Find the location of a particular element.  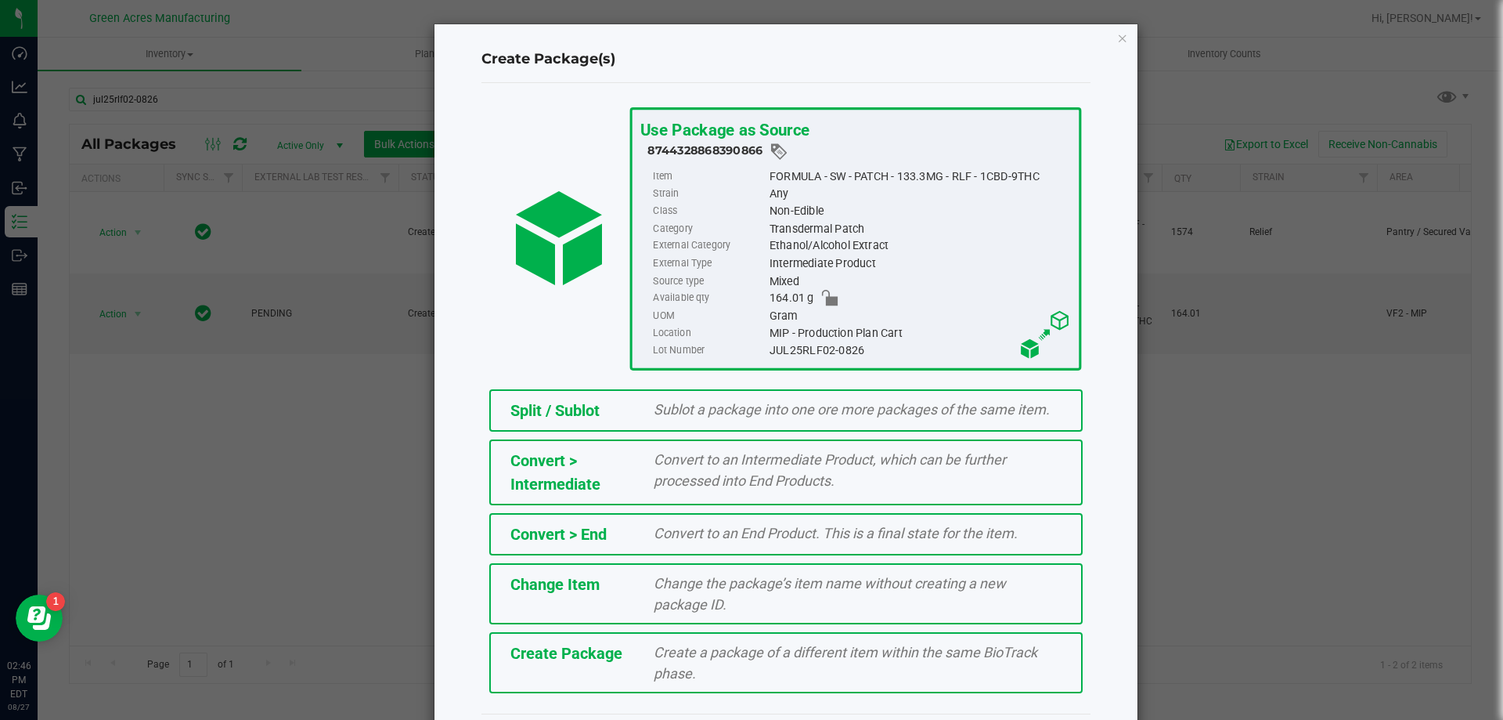

span: Convert to an End Product. This is a final state for the item. is located at coordinates (835, 532).